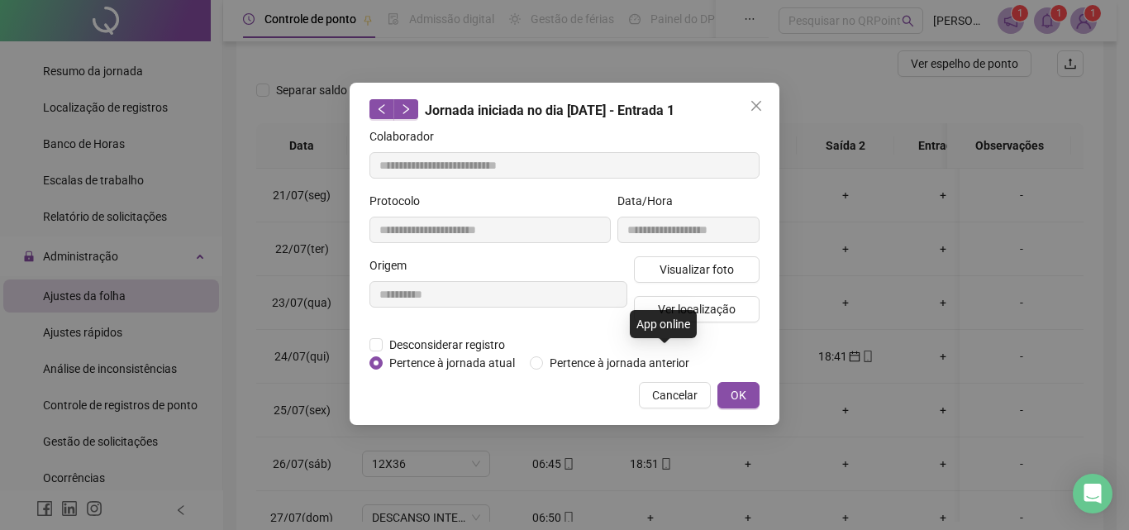 The width and height of the screenshot is (1129, 530). Describe the element at coordinates (663, 324) in the screenshot. I see `div: App online` at that location.